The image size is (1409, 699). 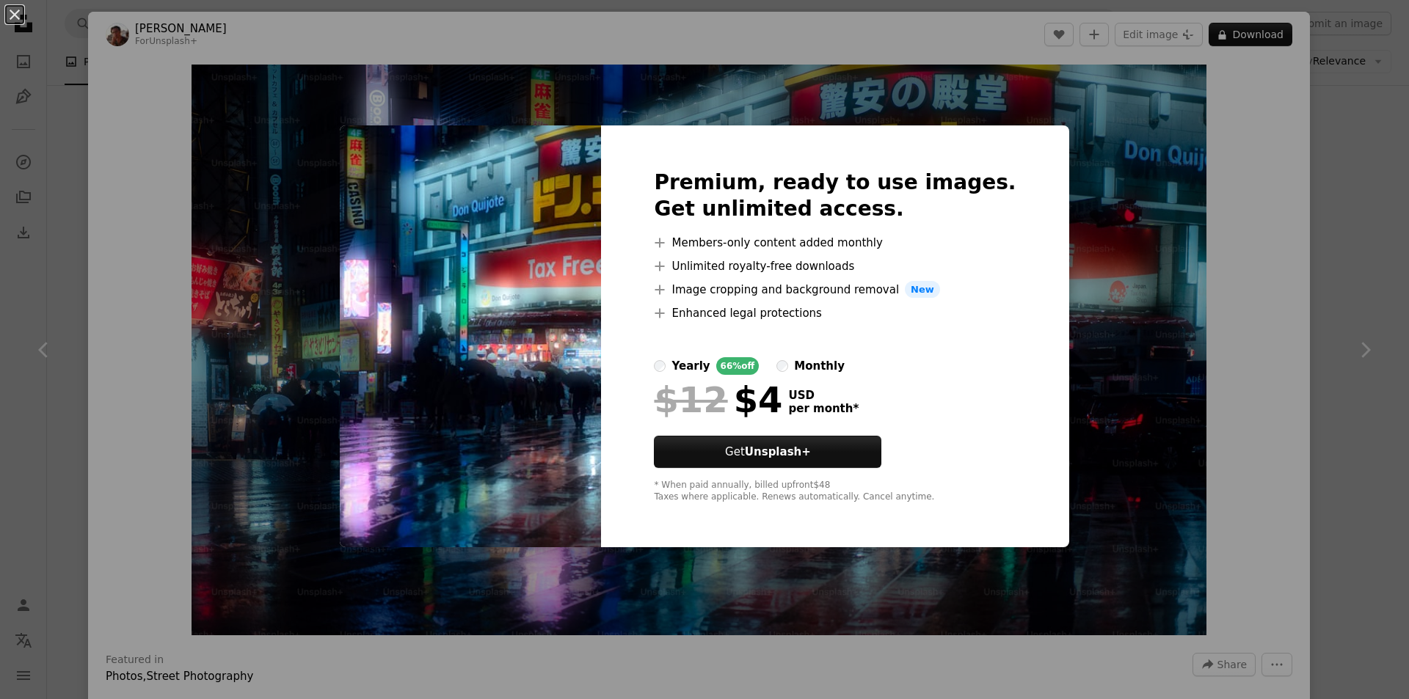 What do you see at coordinates (778, 452) in the screenshot?
I see `strong: Unsplash+` at bounding box center [778, 452].